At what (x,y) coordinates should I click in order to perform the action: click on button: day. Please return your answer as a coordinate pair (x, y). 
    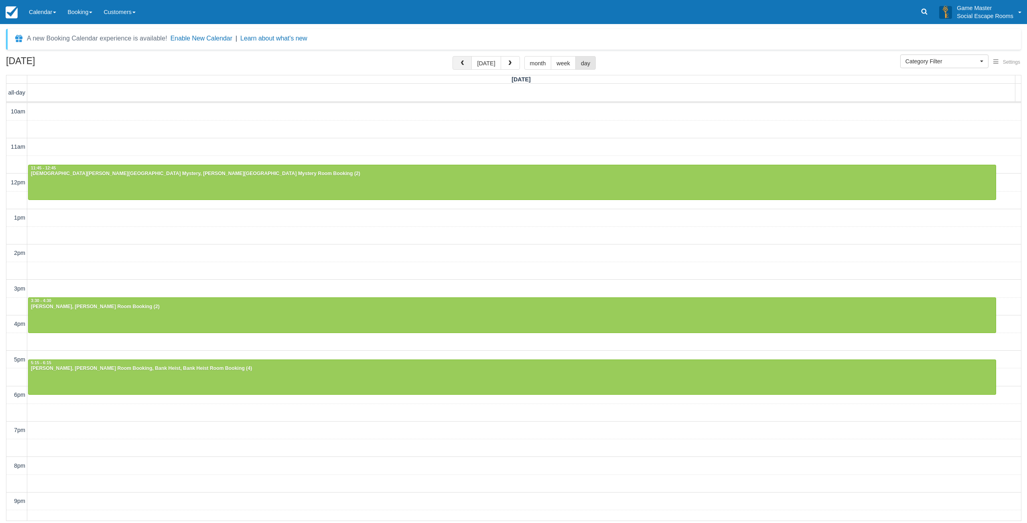
    Looking at the image, I should click on (585, 63).